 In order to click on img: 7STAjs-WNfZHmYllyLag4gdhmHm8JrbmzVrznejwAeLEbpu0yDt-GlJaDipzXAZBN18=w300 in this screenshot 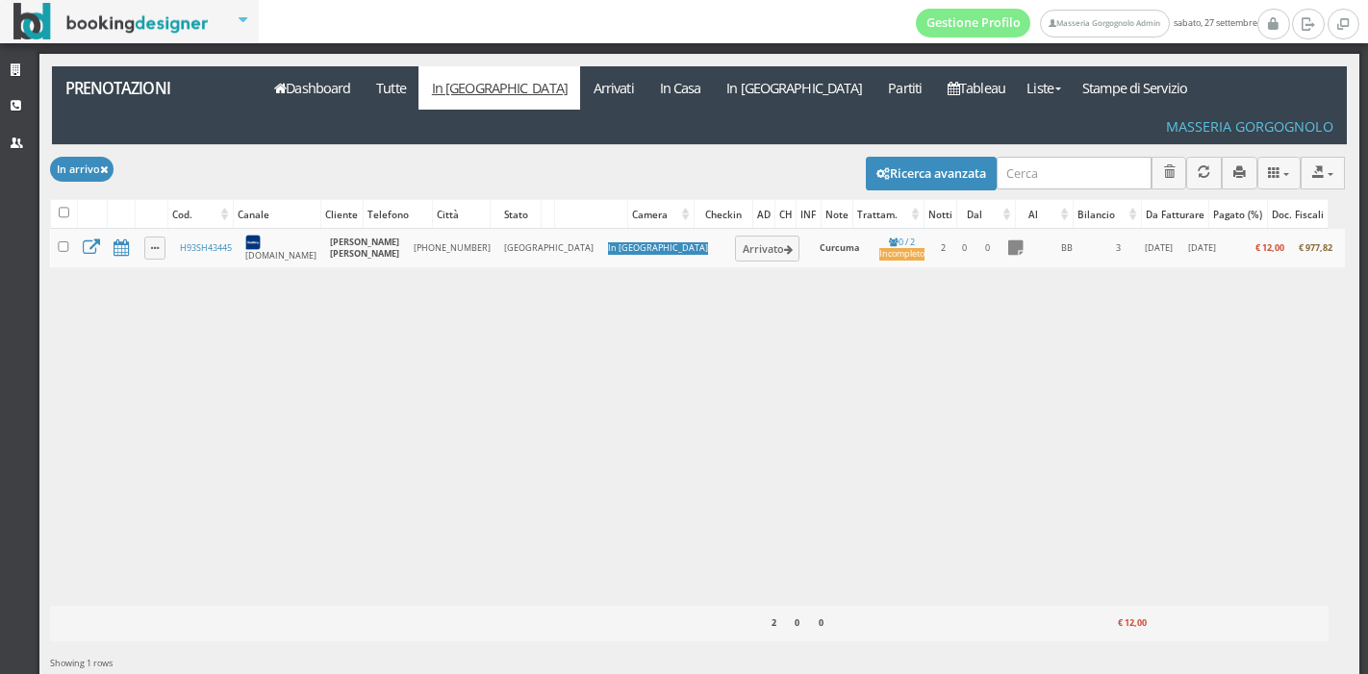, I will do `click(253, 242)`.